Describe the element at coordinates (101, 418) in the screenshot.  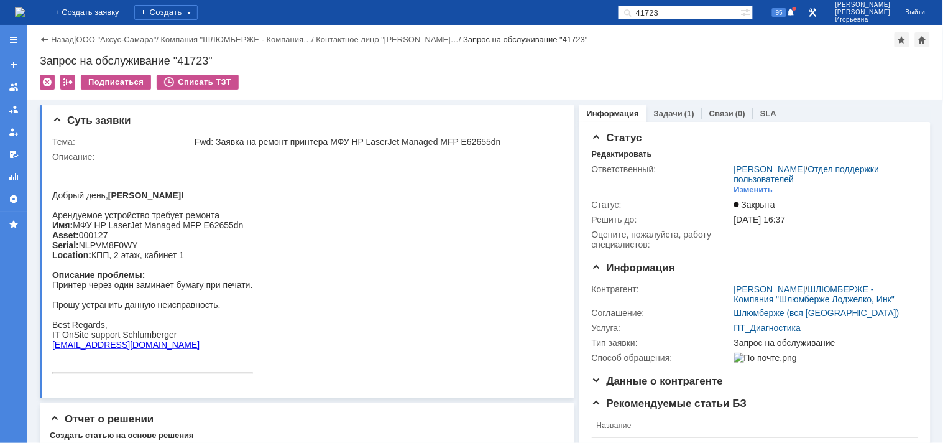
I see `span: Отчет о решении` at that location.